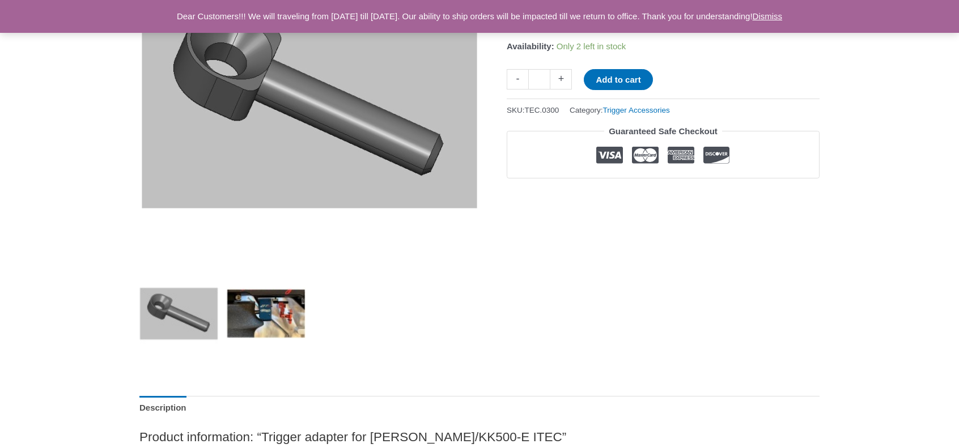 The image size is (959, 448). What do you see at coordinates (618, 79) in the screenshot?
I see `button: Add to cart` at bounding box center [618, 79].